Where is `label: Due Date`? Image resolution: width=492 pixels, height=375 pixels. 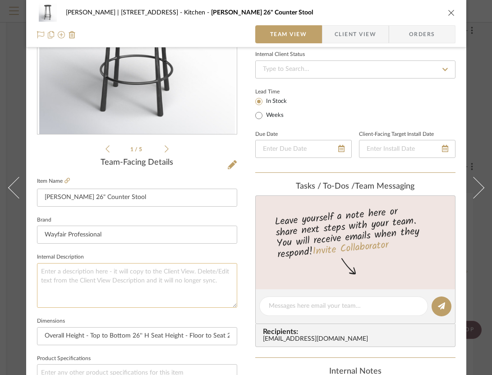 label: Due Date is located at coordinates (267, 134).